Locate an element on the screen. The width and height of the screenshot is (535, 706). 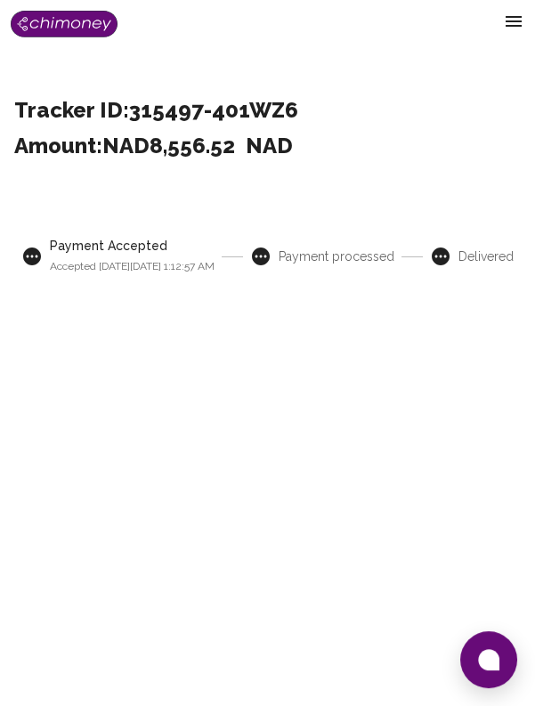
div: Amount: is located at coordinates (267, 146).